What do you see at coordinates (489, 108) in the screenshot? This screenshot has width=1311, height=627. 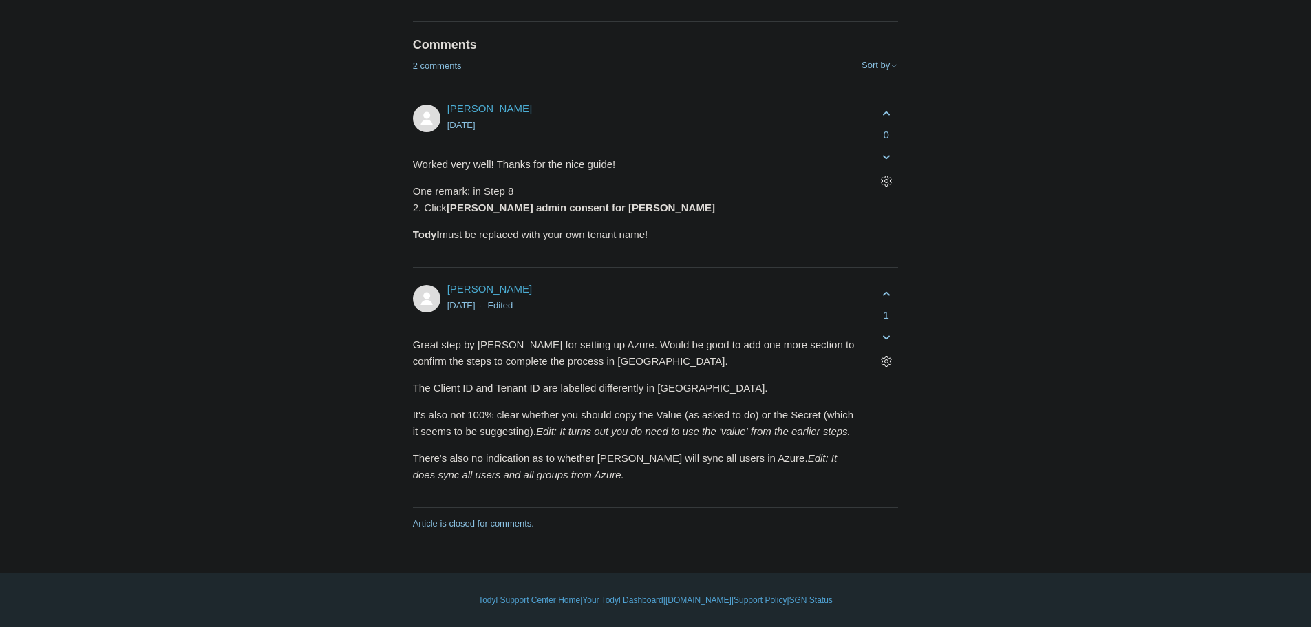 I see `span: Erwin Geirnaert` at bounding box center [489, 108].